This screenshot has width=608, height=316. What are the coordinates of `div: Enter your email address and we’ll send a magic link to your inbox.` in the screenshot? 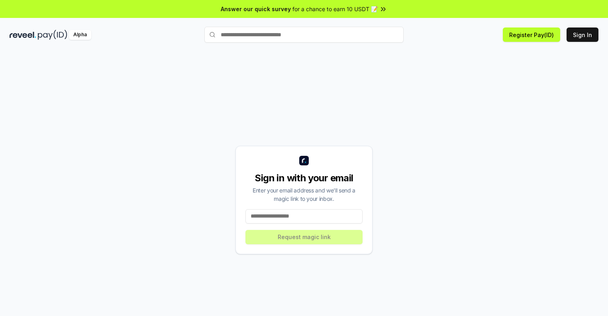 It's located at (304, 194).